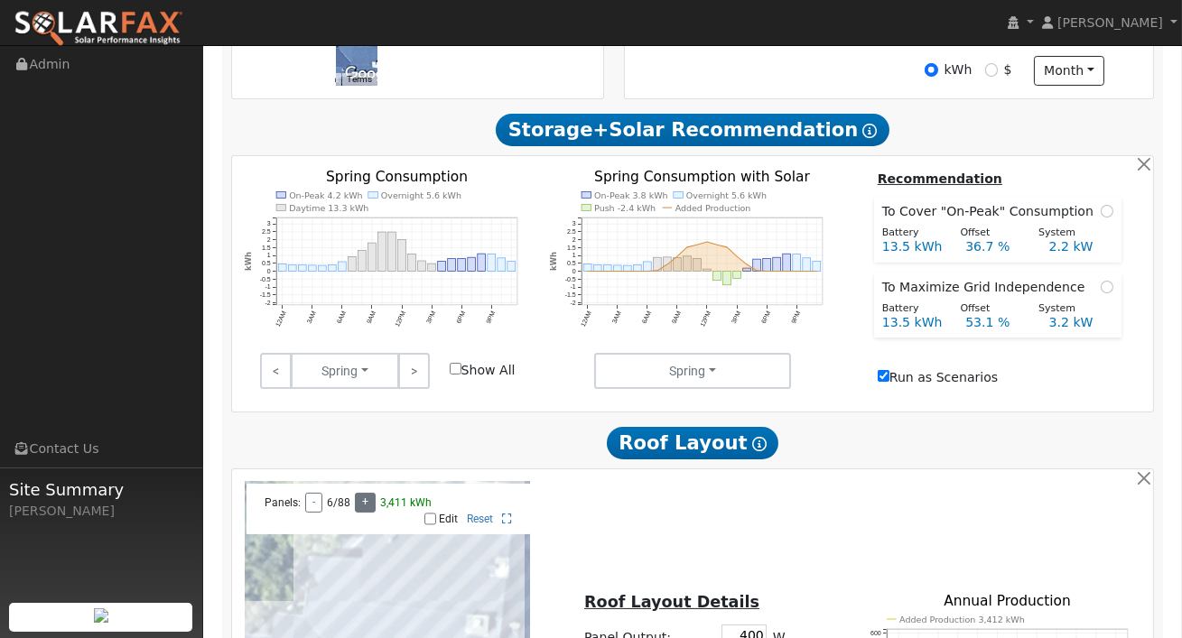 The height and width of the screenshot is (638, 1182). Describe the element at coordinates (461, 318) in the screenshot. I see `text: 6PM` at that location.